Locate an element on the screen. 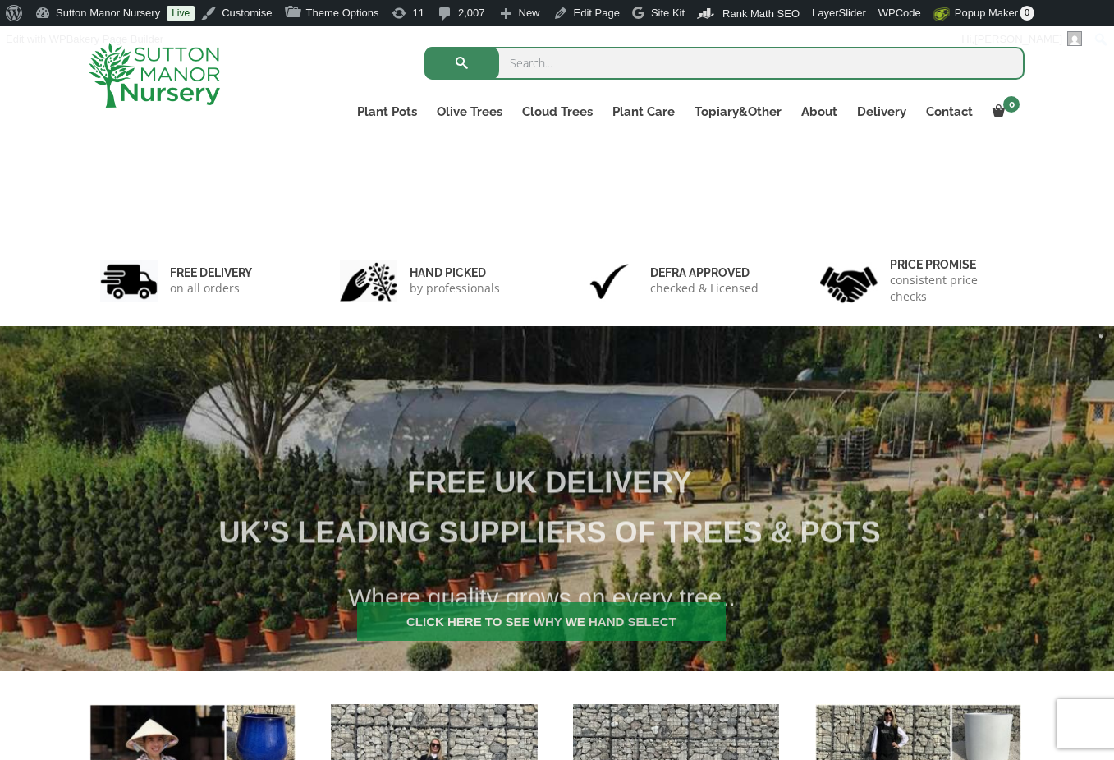 This screenshot has height=760, width=1114. img: 1.jpg is located at coordinates (129, 281).